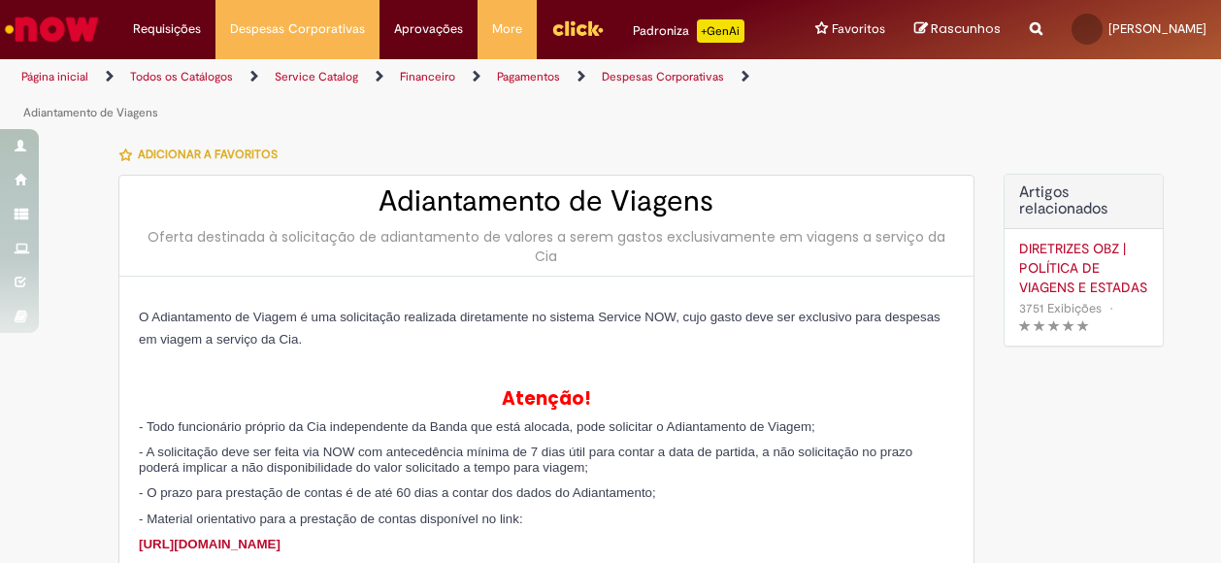 The image size is (1221, 563). I want to click on span: - O prazo para prestação de contas é de até 60 dias a contar dos dados do Adiantamento;, so click(397, 492).